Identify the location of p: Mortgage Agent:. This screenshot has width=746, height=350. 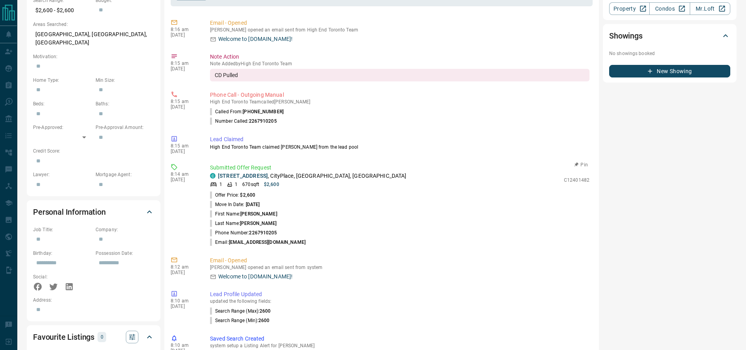
(125, 175).